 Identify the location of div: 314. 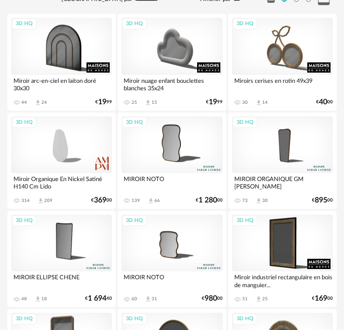
(26, 200).